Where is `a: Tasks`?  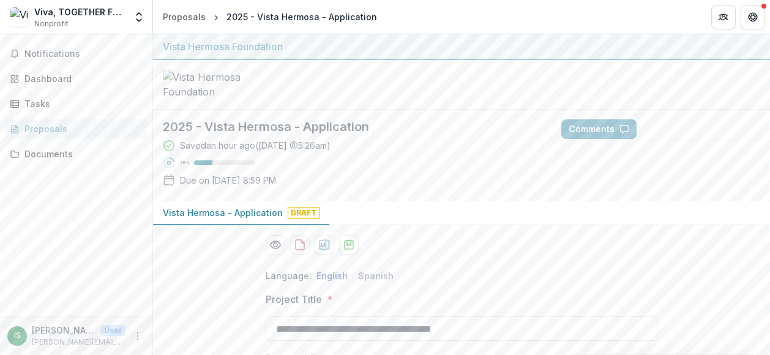 a: Tasks is located at coordinates (76, 103).